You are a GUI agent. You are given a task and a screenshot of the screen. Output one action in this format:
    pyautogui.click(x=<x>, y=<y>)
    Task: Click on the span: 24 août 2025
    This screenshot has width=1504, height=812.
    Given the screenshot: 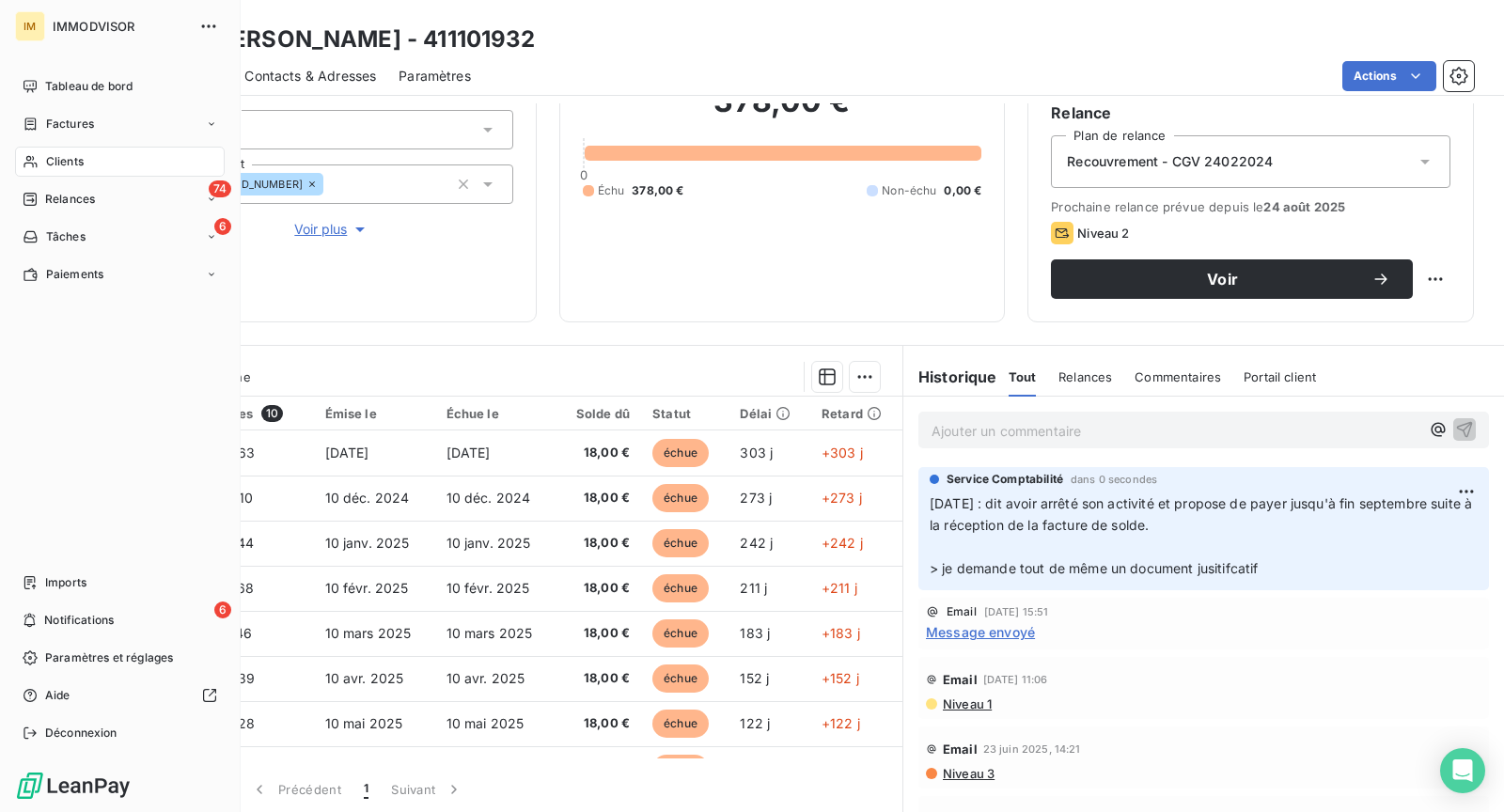 What is the action you would take?
    pyautogui.click(x=1304, y=207)
    